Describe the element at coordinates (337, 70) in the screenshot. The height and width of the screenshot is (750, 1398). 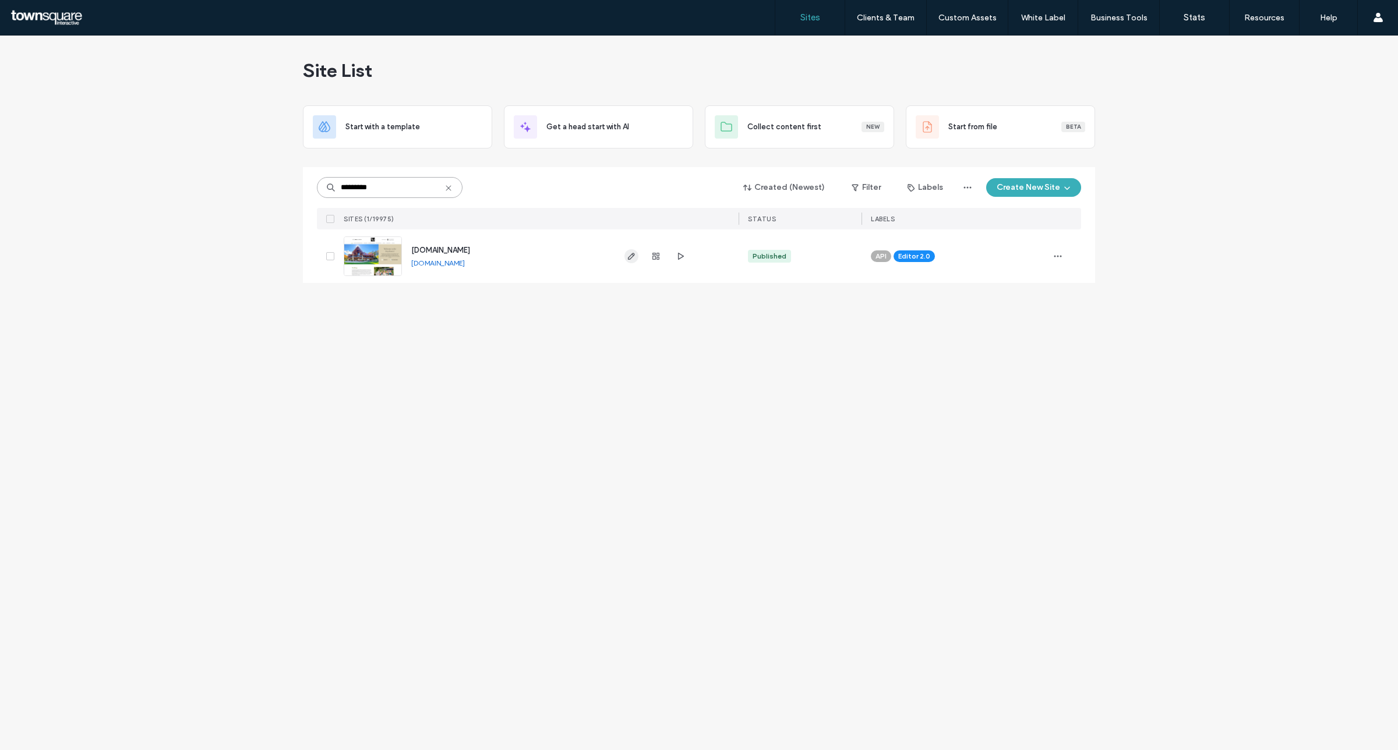
I see `span: Site List` at that location.